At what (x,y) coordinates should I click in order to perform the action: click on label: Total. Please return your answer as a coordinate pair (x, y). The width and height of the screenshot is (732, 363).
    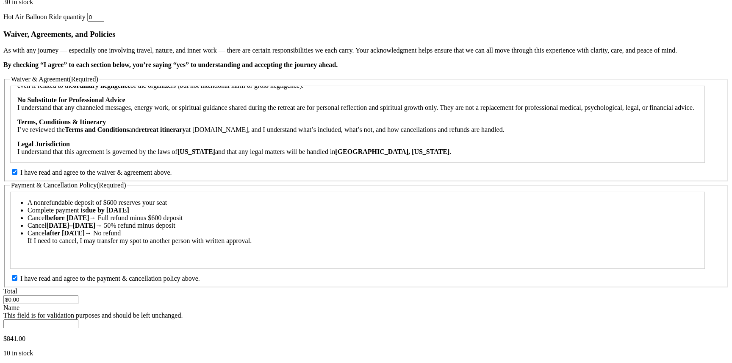
    Looking at the image, I should click on (10, 291).